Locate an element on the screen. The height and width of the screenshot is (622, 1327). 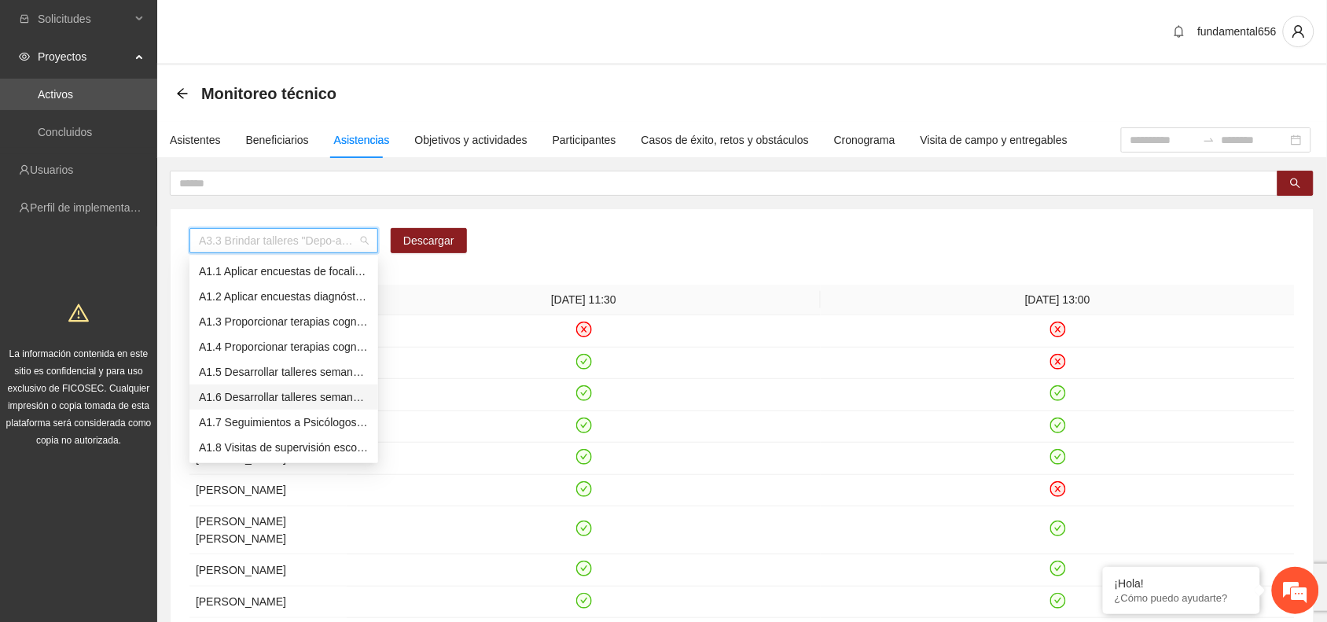
span: Estamos en línea. is located at coordinates (154, 289).